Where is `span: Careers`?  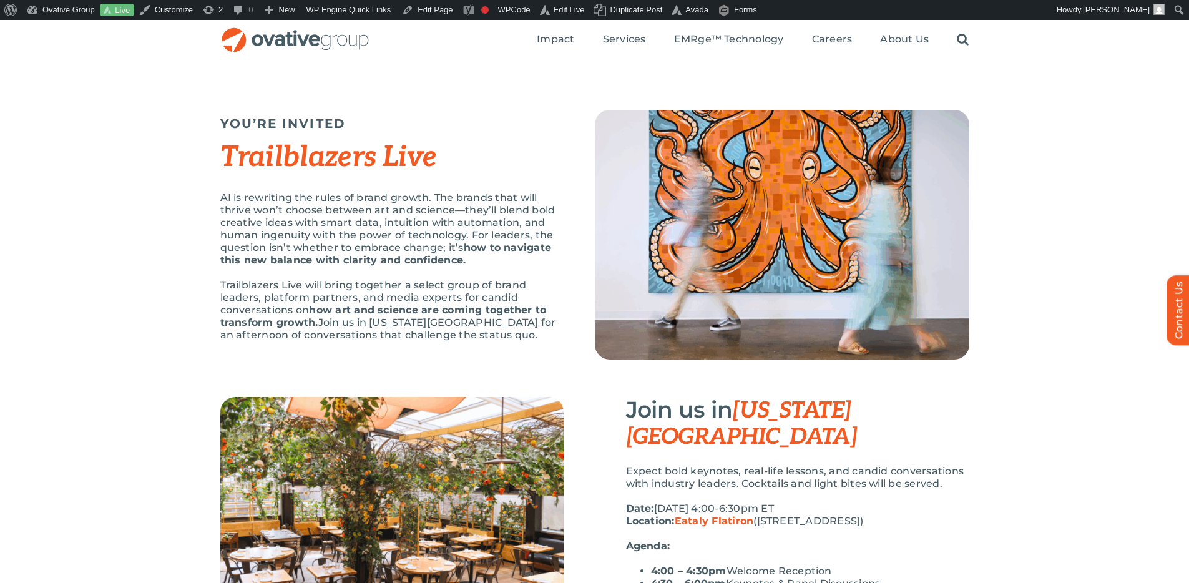
span: Careers is located at coordinates (832, 39).